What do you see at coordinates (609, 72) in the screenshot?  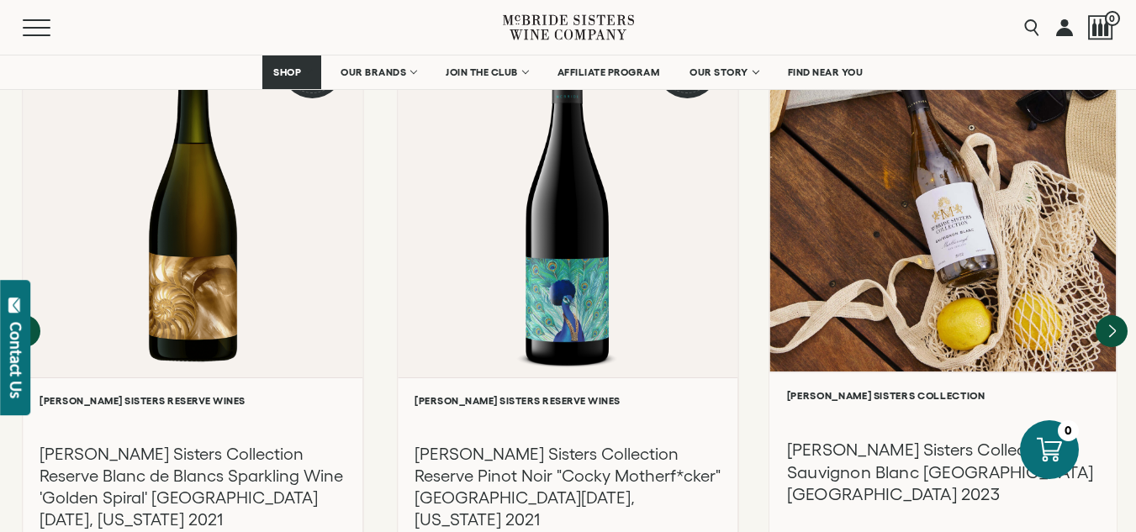 I see `span: AFFILIATE PROGRAM` at bounding box center [609, 72].